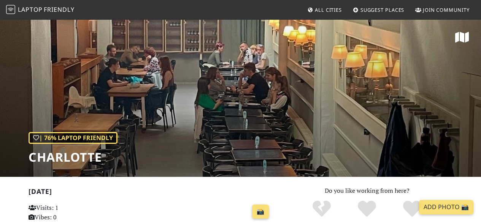 This screenshot has width=481, height=222. I want to click on div: Yes, so click(367, 210).